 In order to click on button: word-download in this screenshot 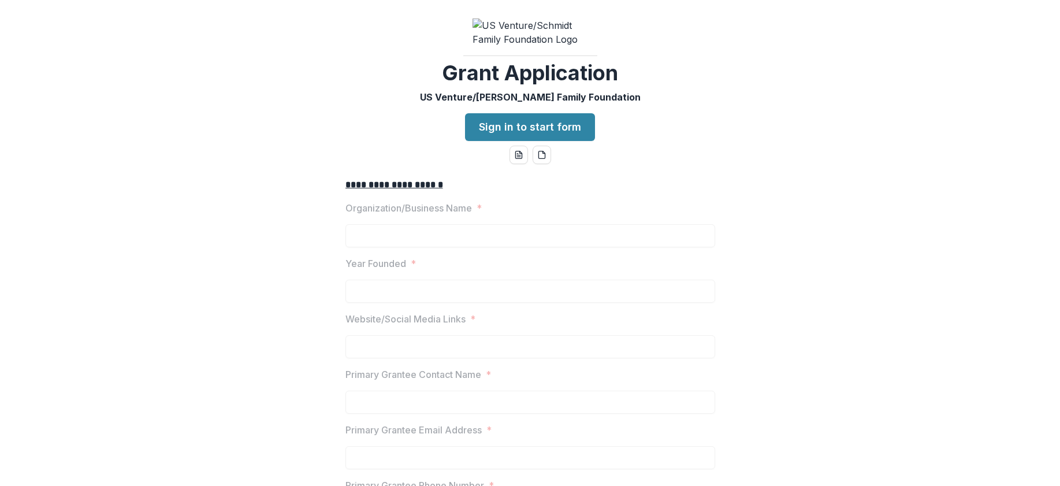, I will do `click(519, 155)`.